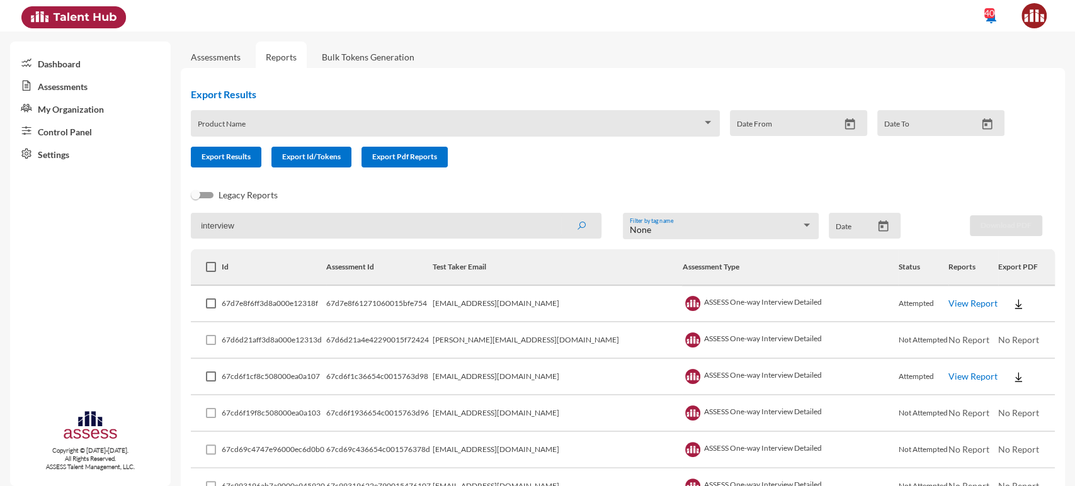 The width and height of the screenshot is (1075, 486). Describe the element at coordinates (379, 414) in the screenshot. I see `td: 67cd6f1936654c0015763d96` at that location.